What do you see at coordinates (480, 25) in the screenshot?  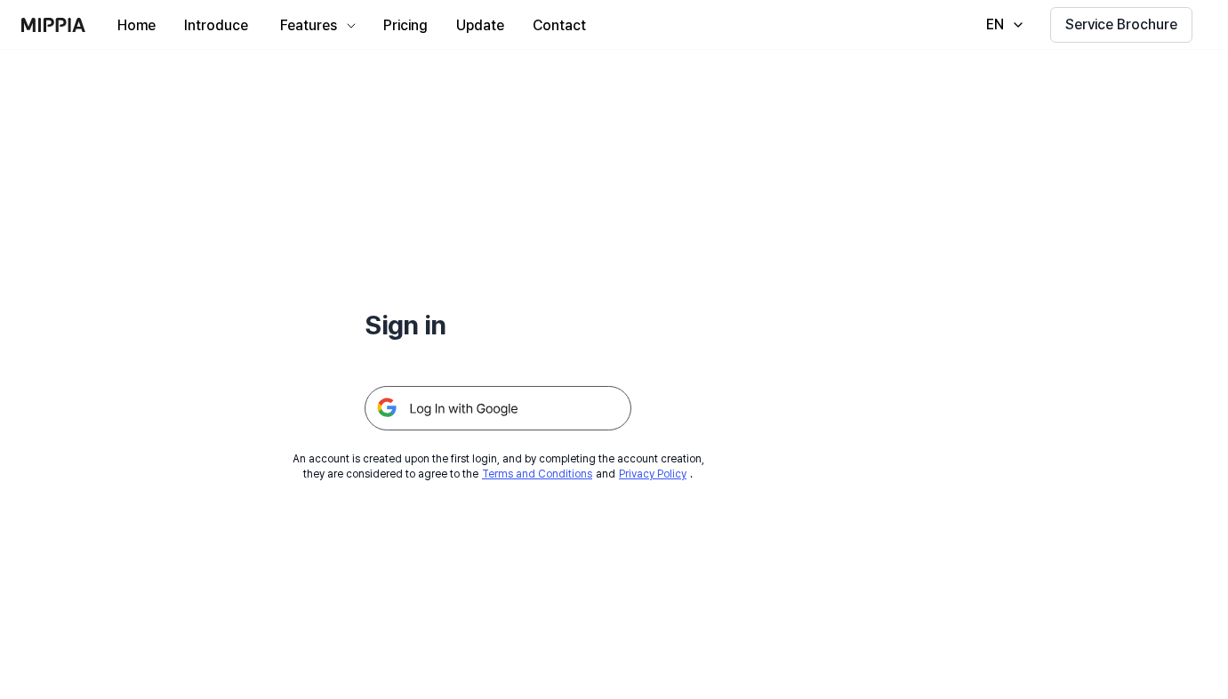 I see `a: Update` at bounding box center [480, 25].